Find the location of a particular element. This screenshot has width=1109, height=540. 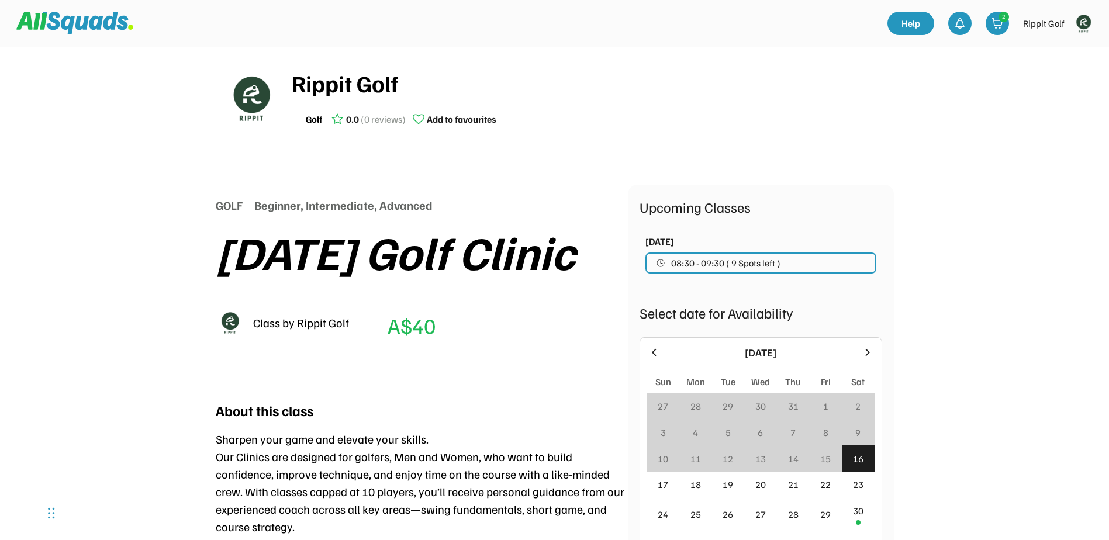

div: 31 is located at coordinates (794, 406).